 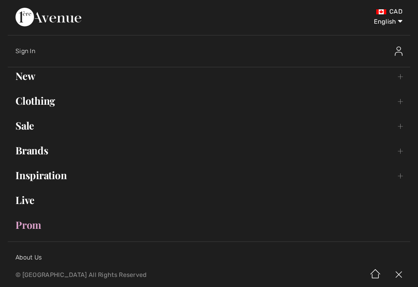 What do you see at coordinates (209, 101) in the screenshot?
I see `a: Clothing` at bounding box center [209, 101].